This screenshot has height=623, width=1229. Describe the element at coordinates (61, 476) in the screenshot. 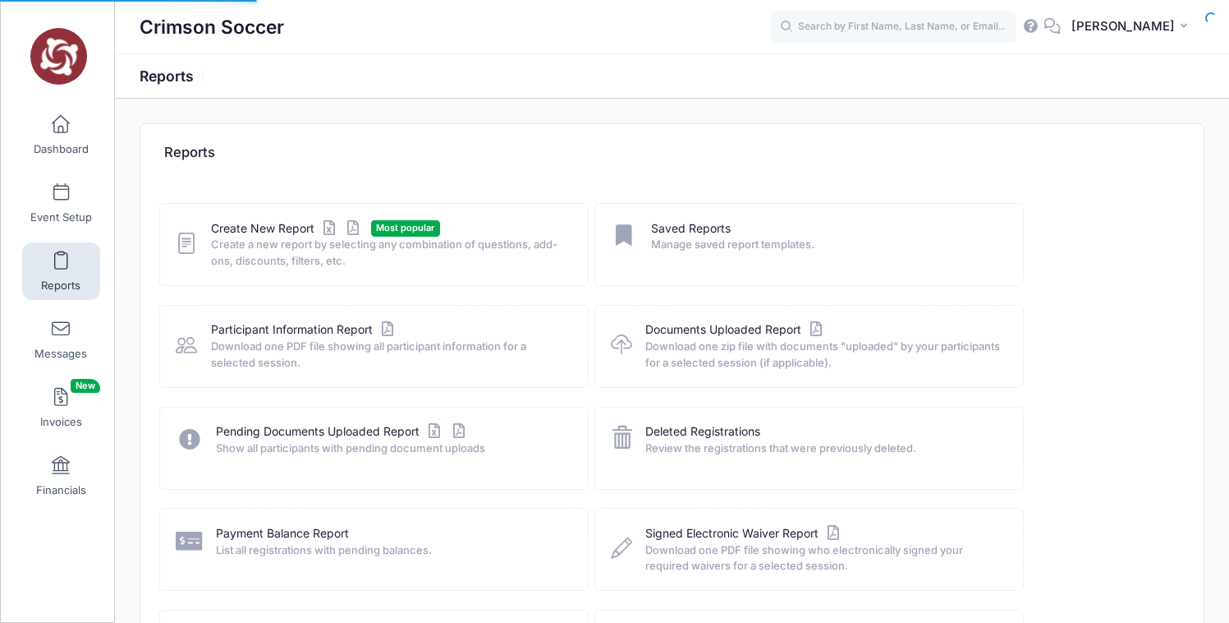

I see `a: Financials` at that location.